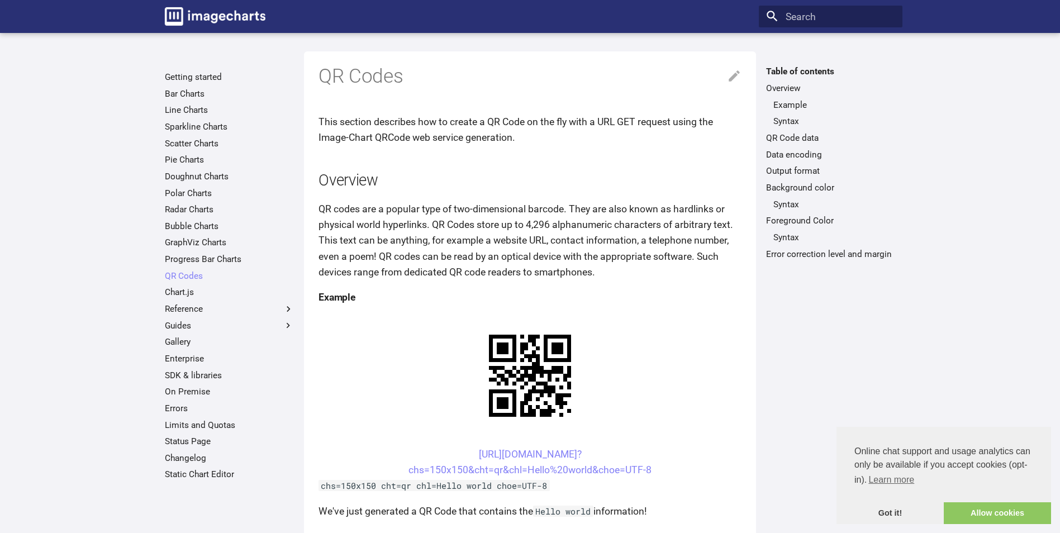 The width and height of the screenshot is (1060, 533). What do you see at coordinates (890, 514) in the screenshot?
I see `a: dismiss cookie message` at bounding box center [890, 514].